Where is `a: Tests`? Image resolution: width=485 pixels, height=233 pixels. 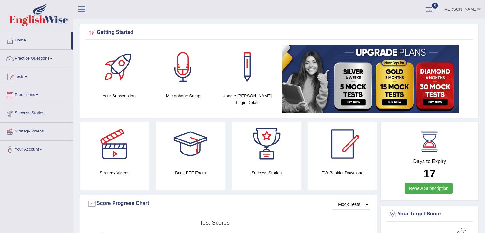 a: Tests is located at coordinates (37, 76).